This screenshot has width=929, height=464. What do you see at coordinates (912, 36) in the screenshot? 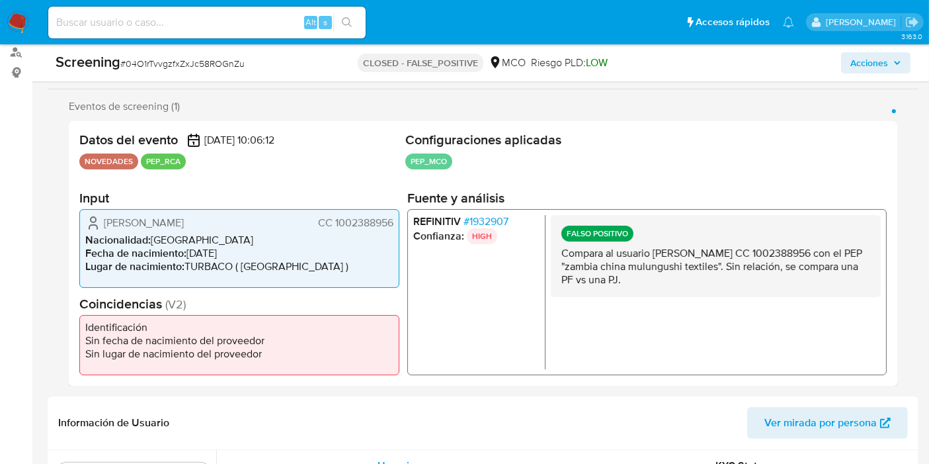
I see `span: 3.163.0` at bounding box center [912, 36].